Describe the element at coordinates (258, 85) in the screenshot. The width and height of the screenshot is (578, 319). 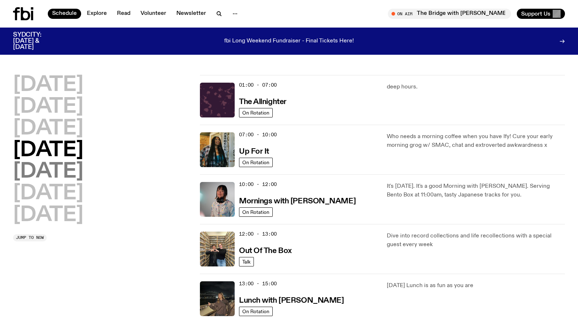
I see `span: 01:00 - 07:00` at that location.